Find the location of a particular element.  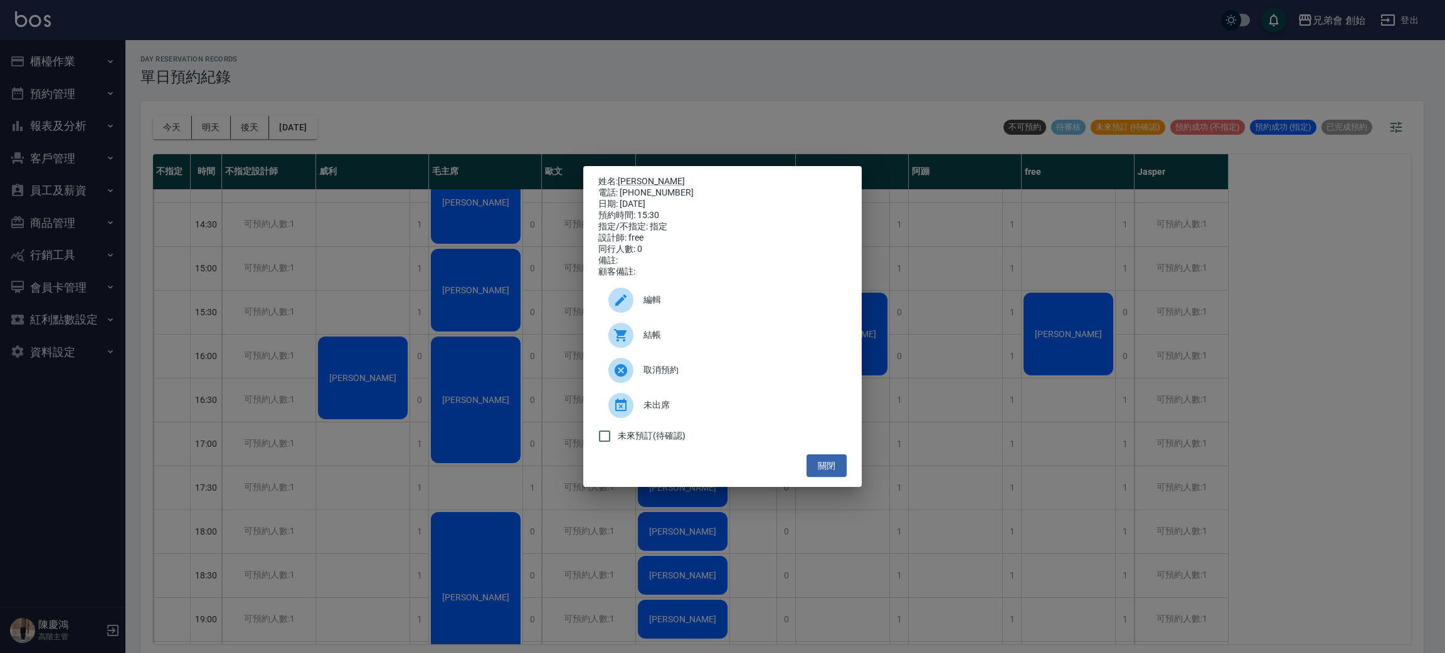

button: 關閉 is located at coordinates (826, 466).